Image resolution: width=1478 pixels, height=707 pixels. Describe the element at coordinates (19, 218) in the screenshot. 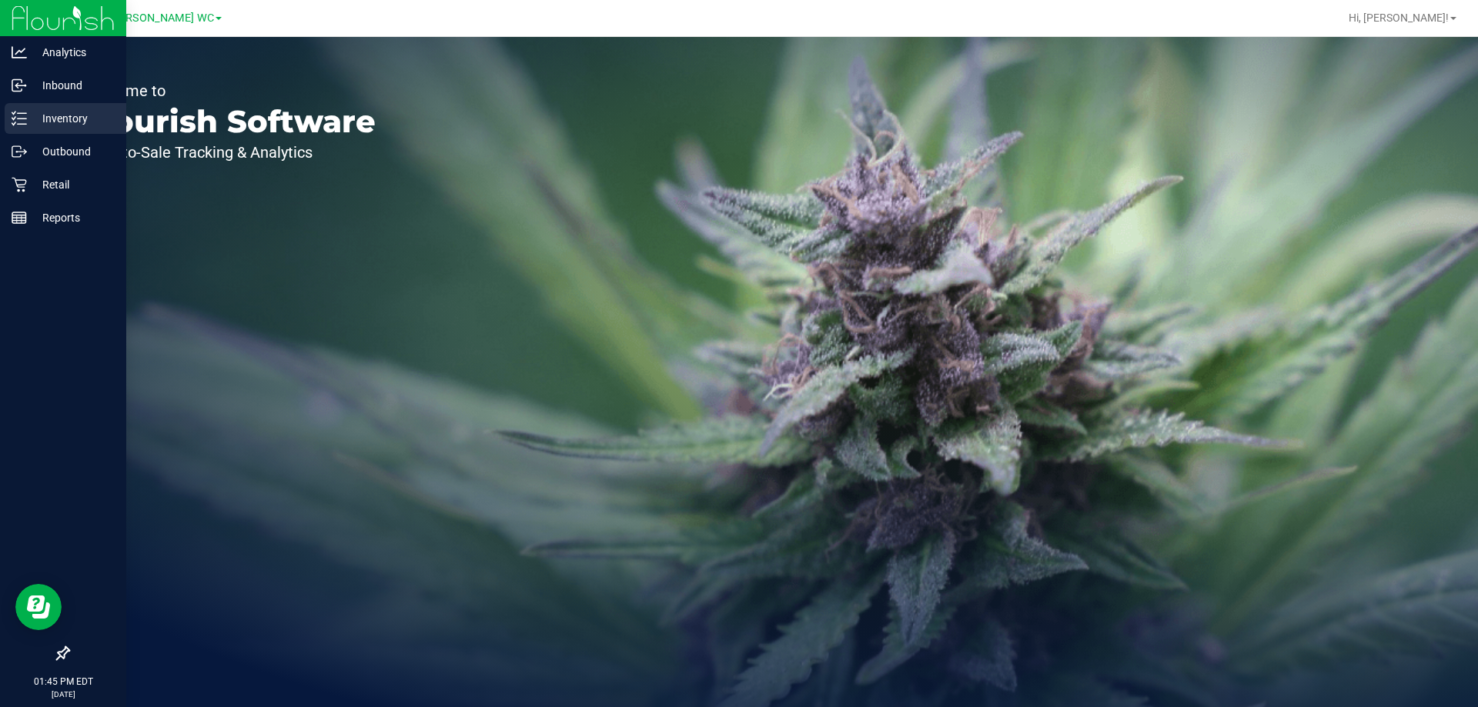

I see `inline-svg: Reports` at that location.